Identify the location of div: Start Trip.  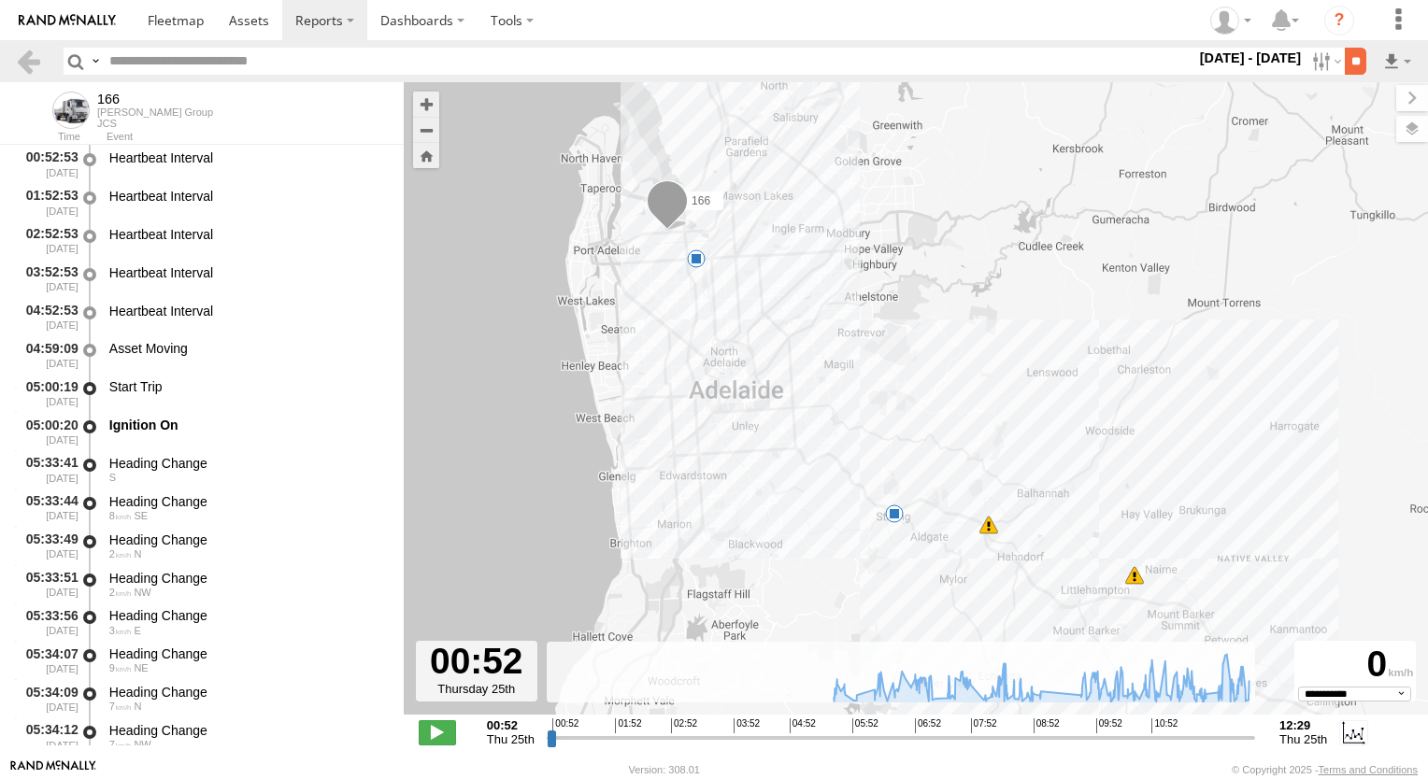
(248, 387).